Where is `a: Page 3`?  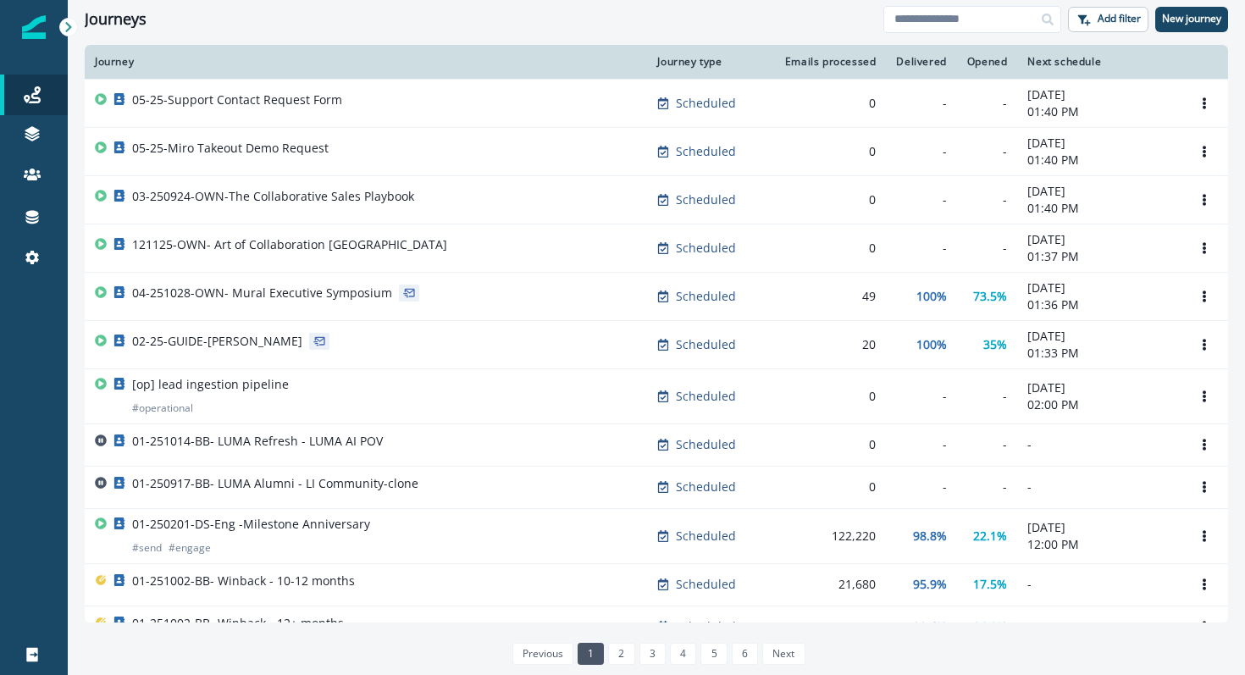
a: Page 3 is located at coordinates (652, 654).